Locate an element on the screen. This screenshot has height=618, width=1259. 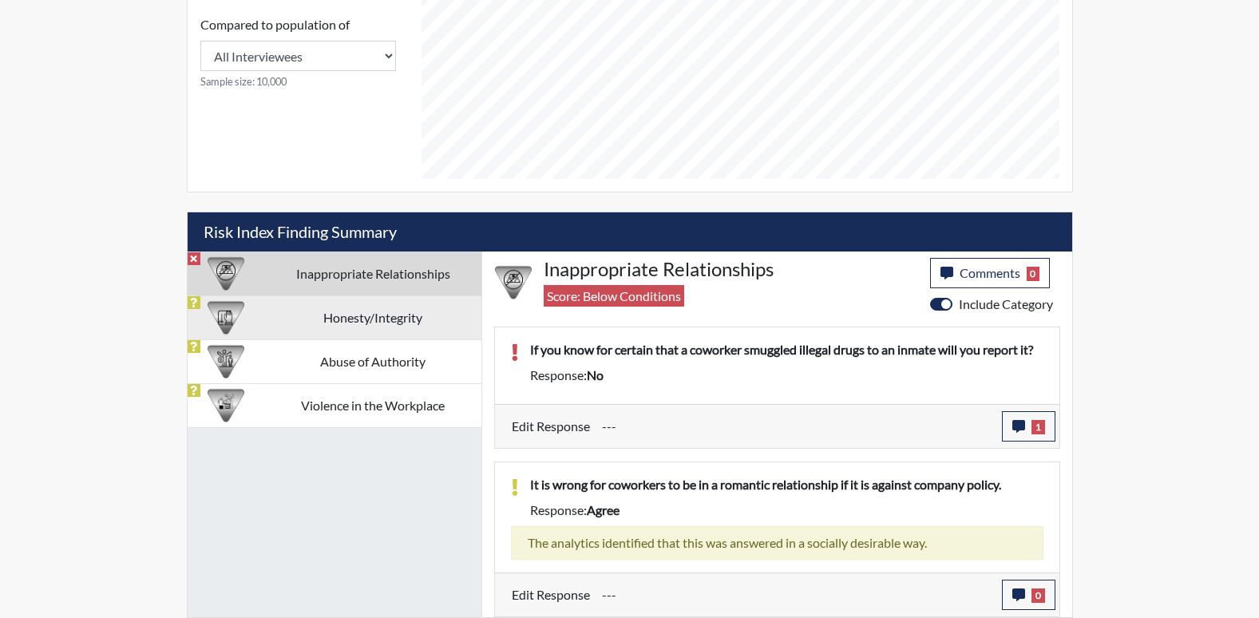
span: Comments is located at coordinates (990, 272).